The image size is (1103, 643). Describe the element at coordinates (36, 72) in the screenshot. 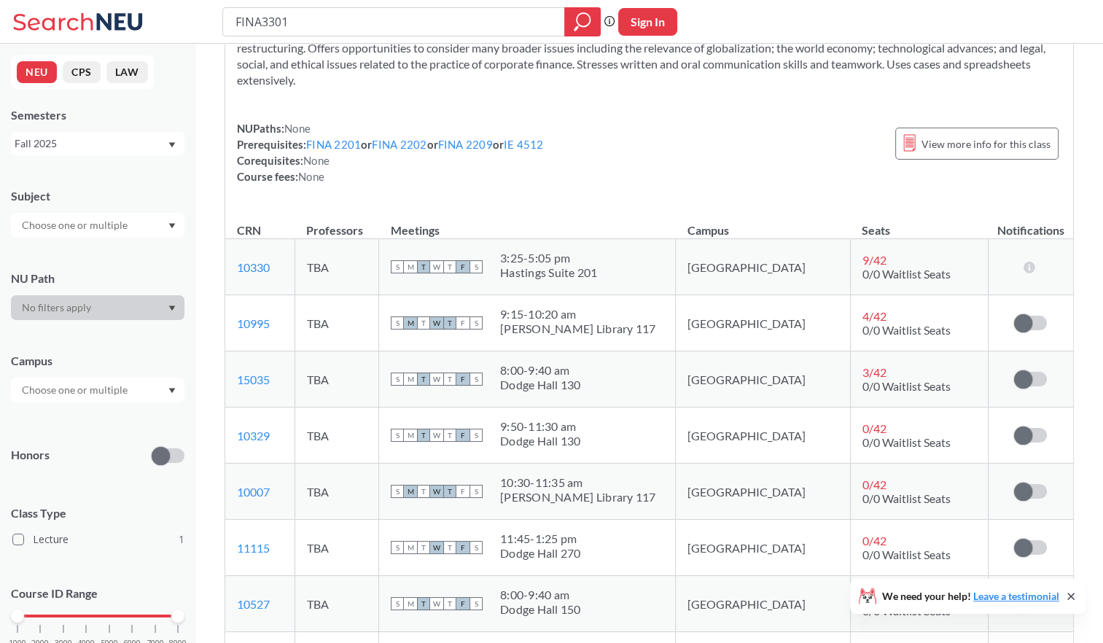

I see `button: NEU` at that location.